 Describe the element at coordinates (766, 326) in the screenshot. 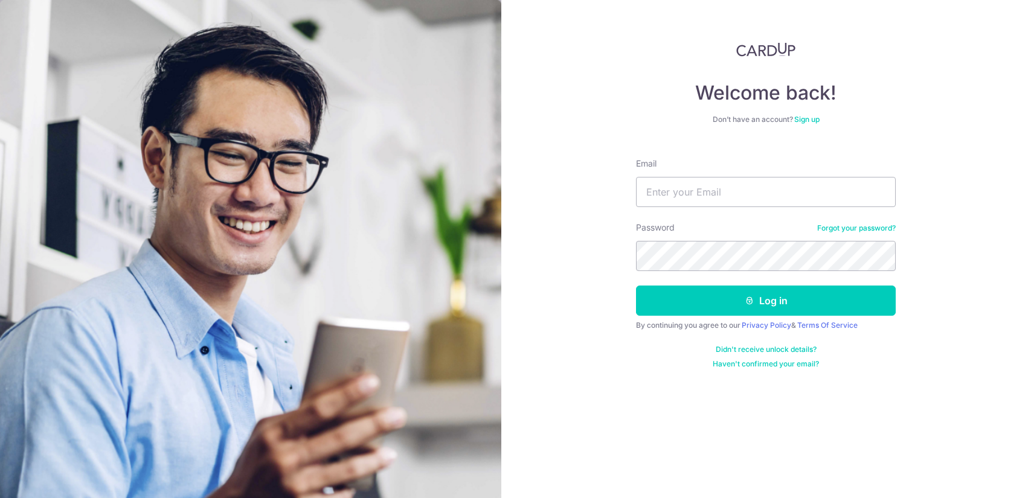

I see `div: By continuing you agree to our &` at that location.